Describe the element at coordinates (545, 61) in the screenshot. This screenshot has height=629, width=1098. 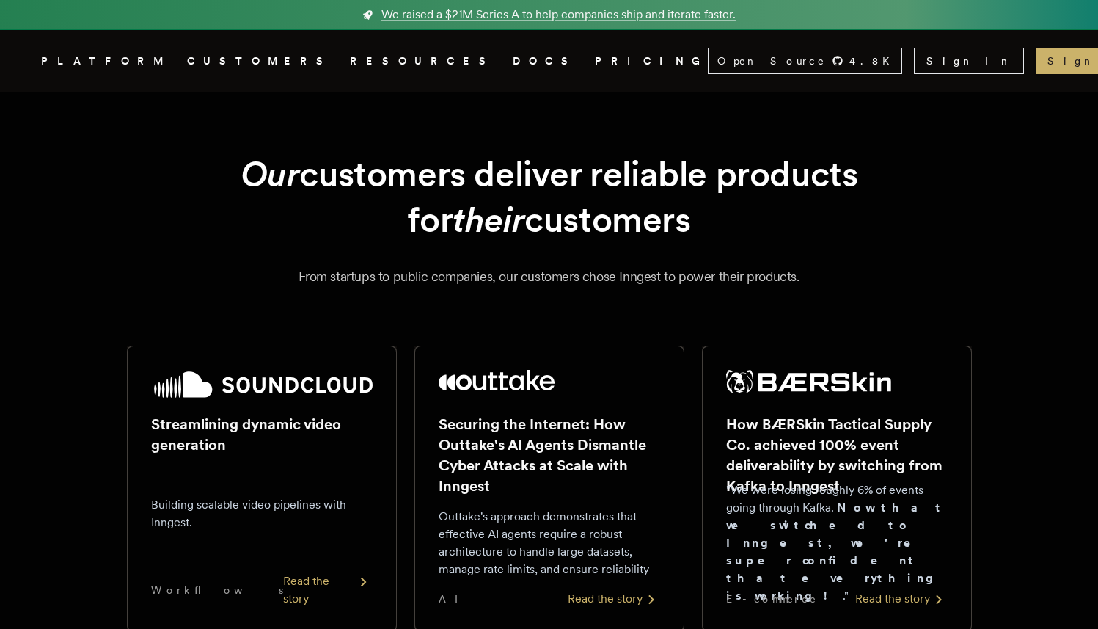
I see `a: DOCS` at that location.